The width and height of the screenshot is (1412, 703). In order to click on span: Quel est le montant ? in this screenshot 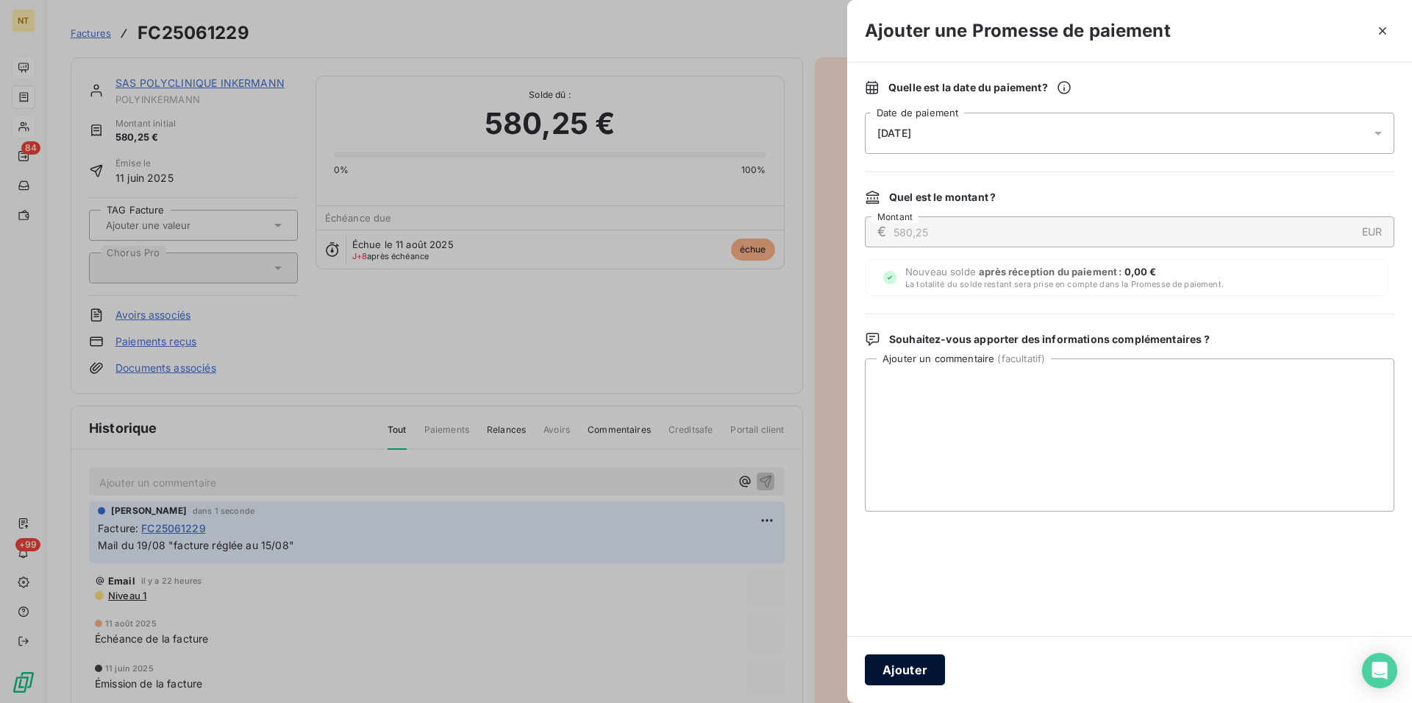, I will do `click(942, 197)`.